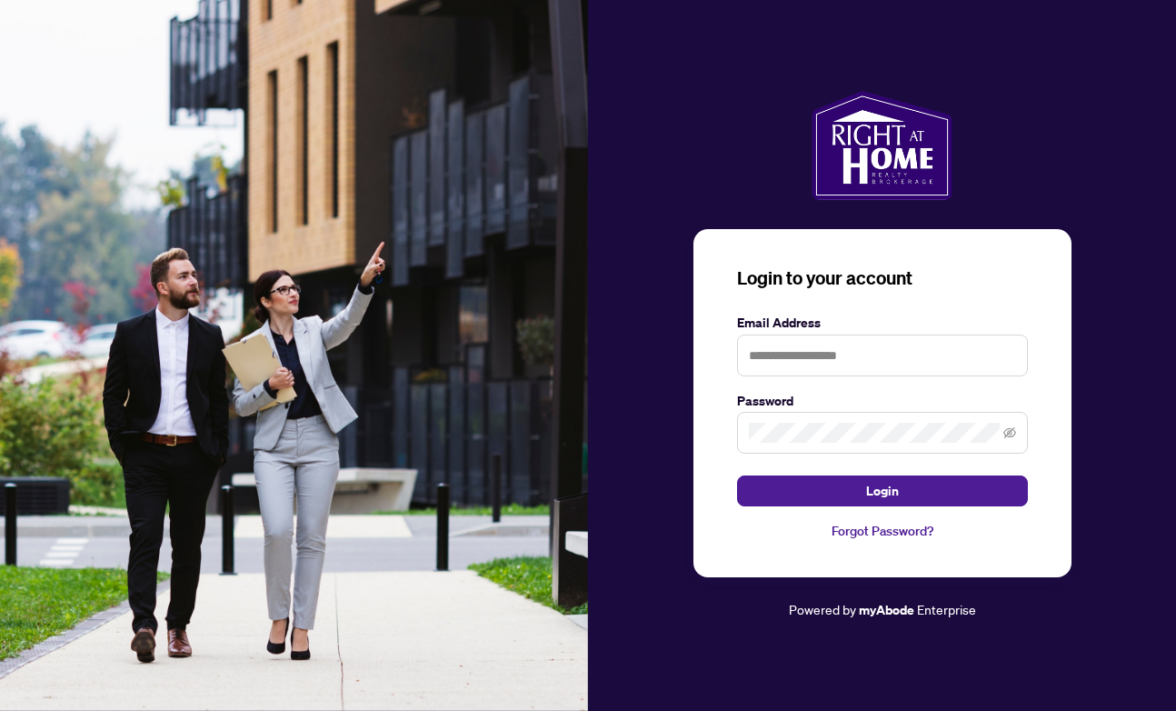 This screenshot has height=711, width=1176. I want to click on a: myAbode, so click(886, 610).